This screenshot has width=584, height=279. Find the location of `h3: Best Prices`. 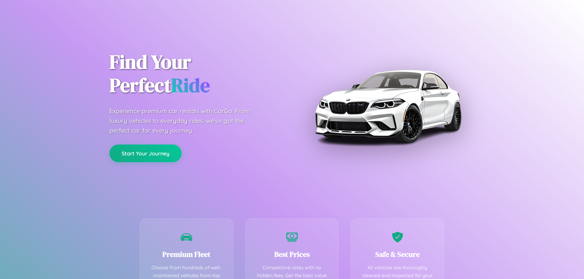

h3: Best Prices is located at coordinates (292, 254).